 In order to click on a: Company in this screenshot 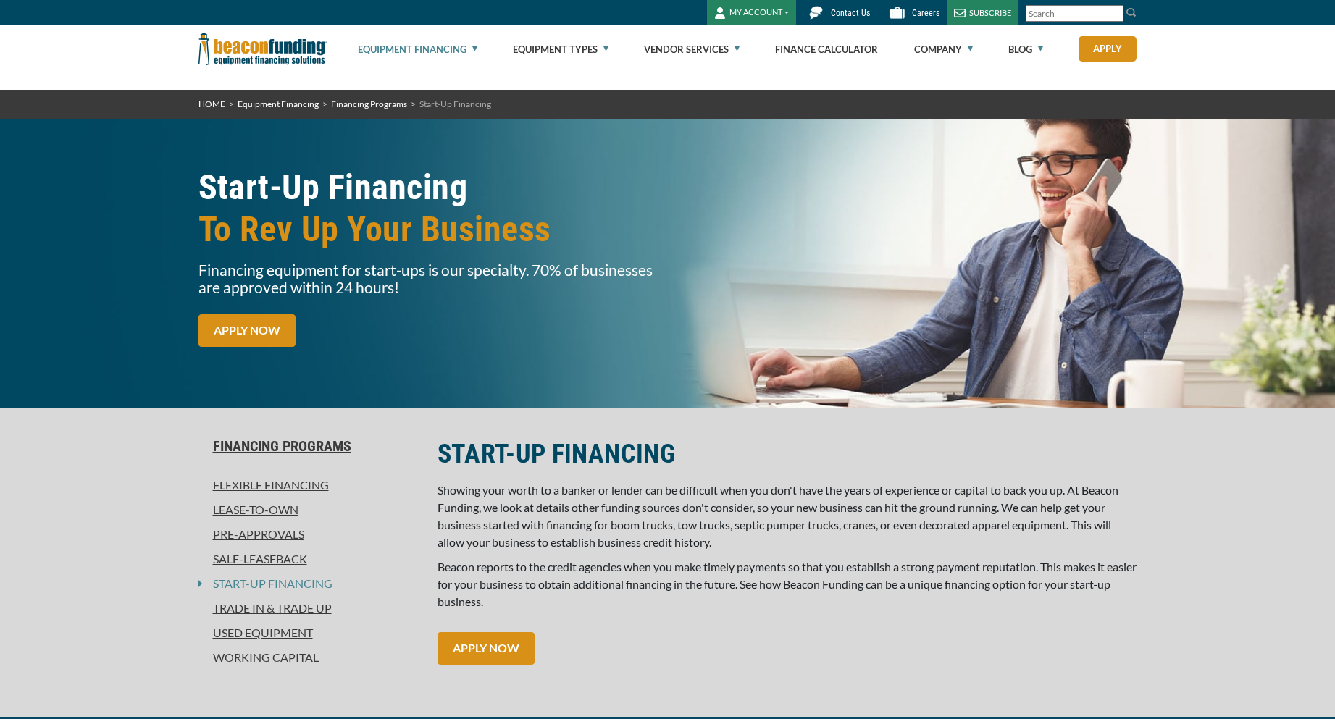, I will do `click(943, 49)`.